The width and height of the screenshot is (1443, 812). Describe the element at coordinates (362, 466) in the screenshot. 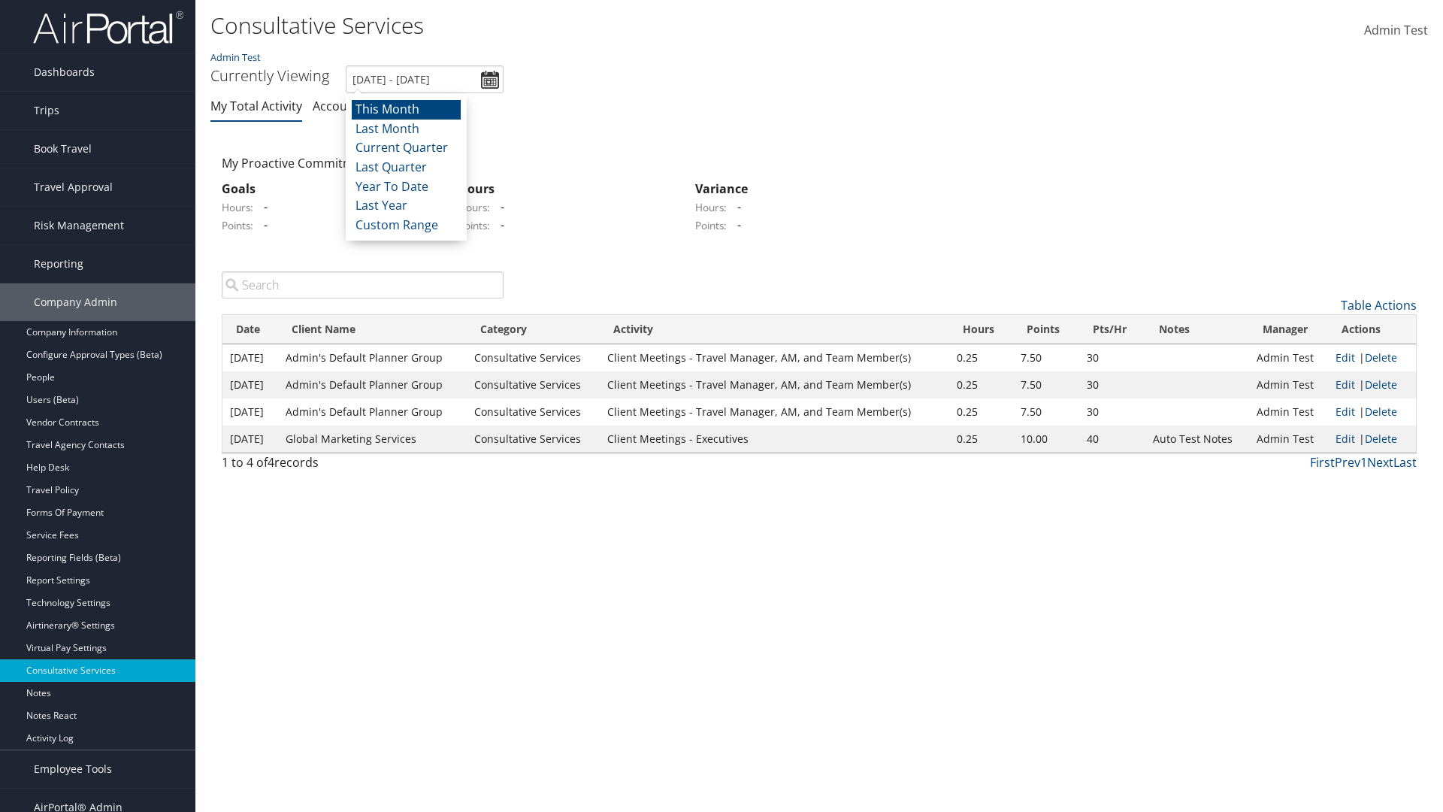

I see `div: 1 to 4 of records` at that location.